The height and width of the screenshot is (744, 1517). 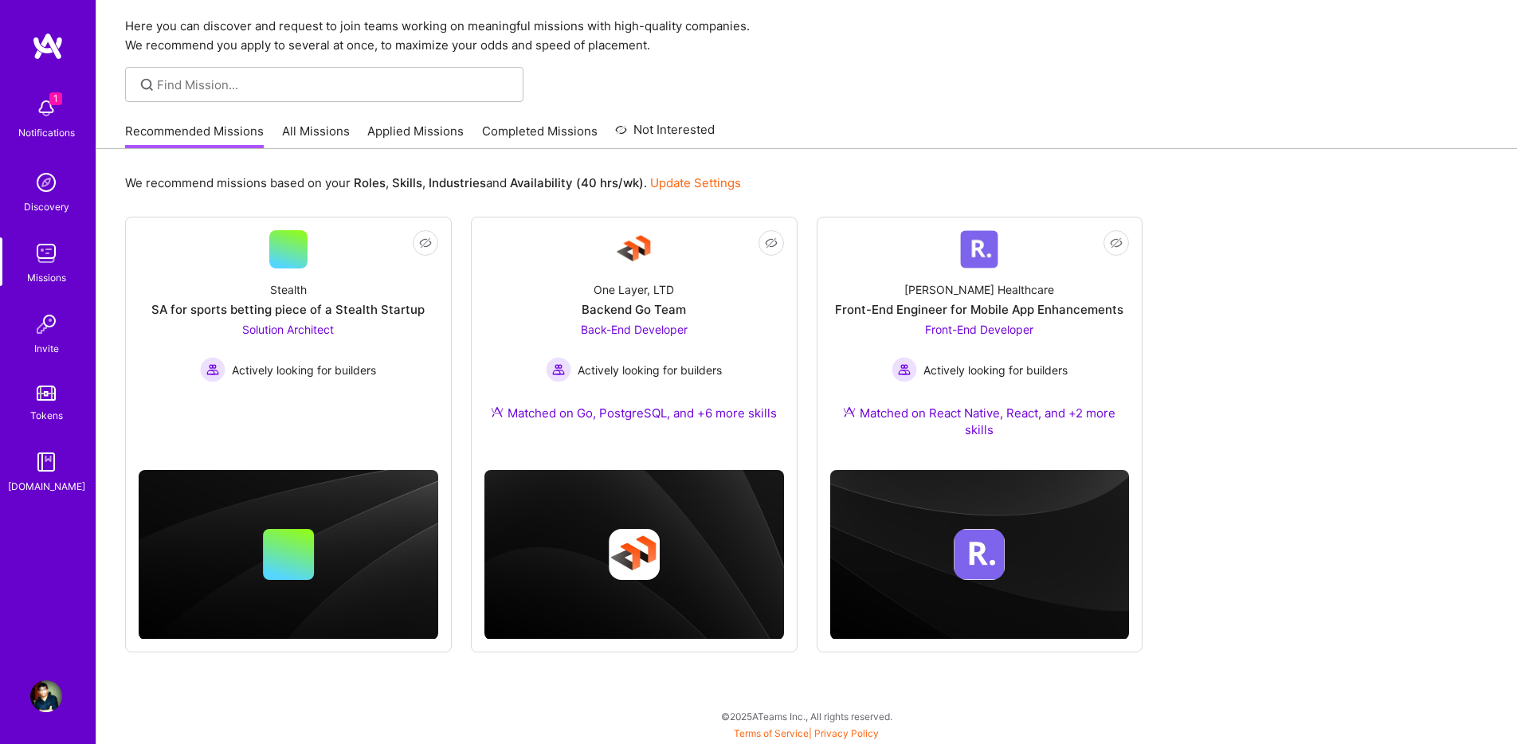 What do you see at coordinates (980, 421) in the screenshot?
I see `div: Matched on React Native, React, and +2 more skills` at bounding box center [980, 421].